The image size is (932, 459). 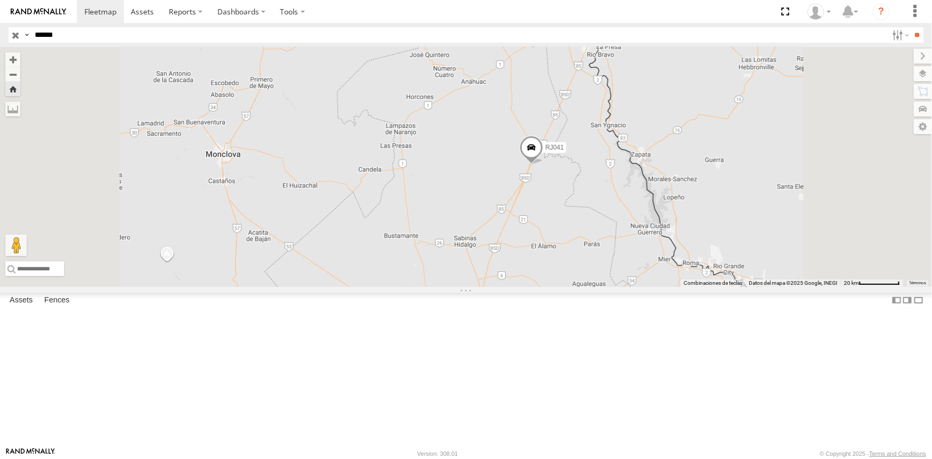 I want to click on label: Measure, so click(x=13, y=109).